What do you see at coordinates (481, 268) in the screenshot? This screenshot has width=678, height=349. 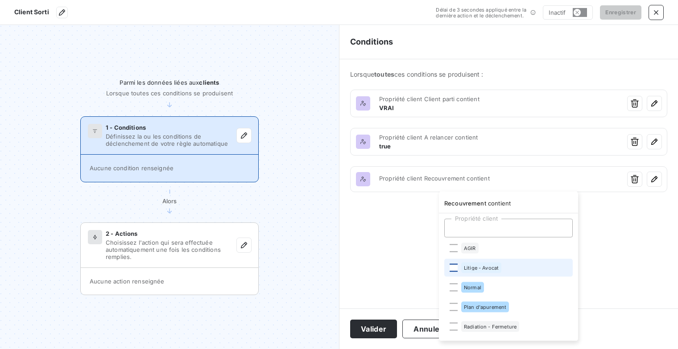 I see `span: Litige - Avocat` at bounding box center [481, 268].